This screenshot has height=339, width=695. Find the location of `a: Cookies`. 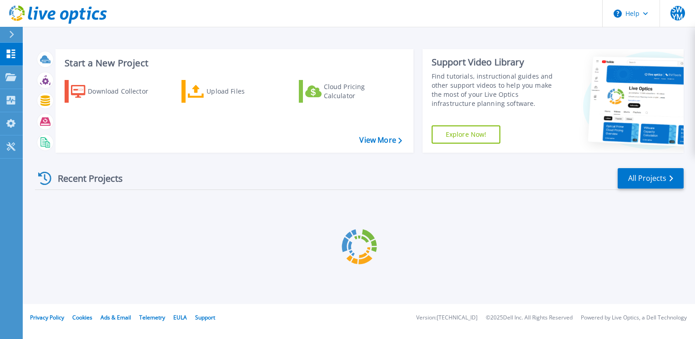

a: Cookies is located at coordinates (82, 317).